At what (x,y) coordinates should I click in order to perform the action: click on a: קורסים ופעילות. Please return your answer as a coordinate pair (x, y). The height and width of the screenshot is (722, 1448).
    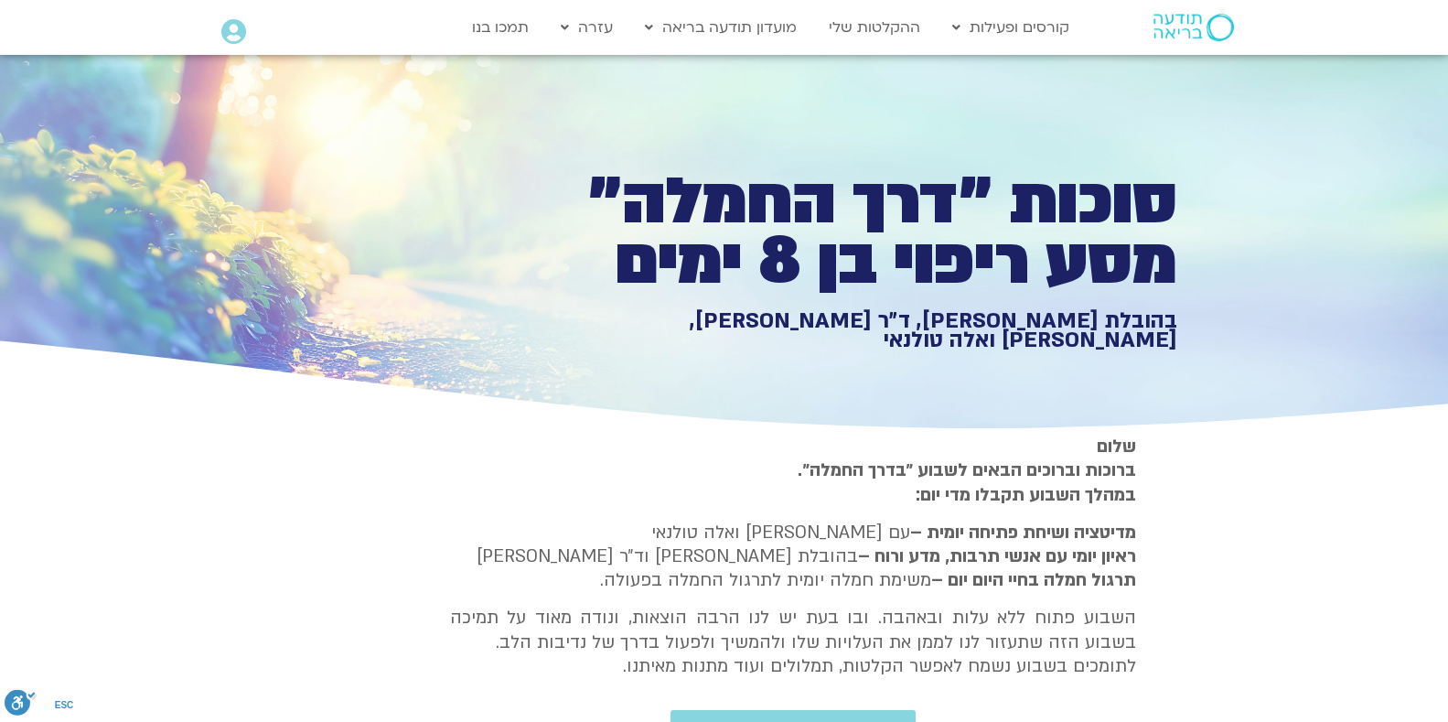
    Looking at the image, I should click on (1011, 27).